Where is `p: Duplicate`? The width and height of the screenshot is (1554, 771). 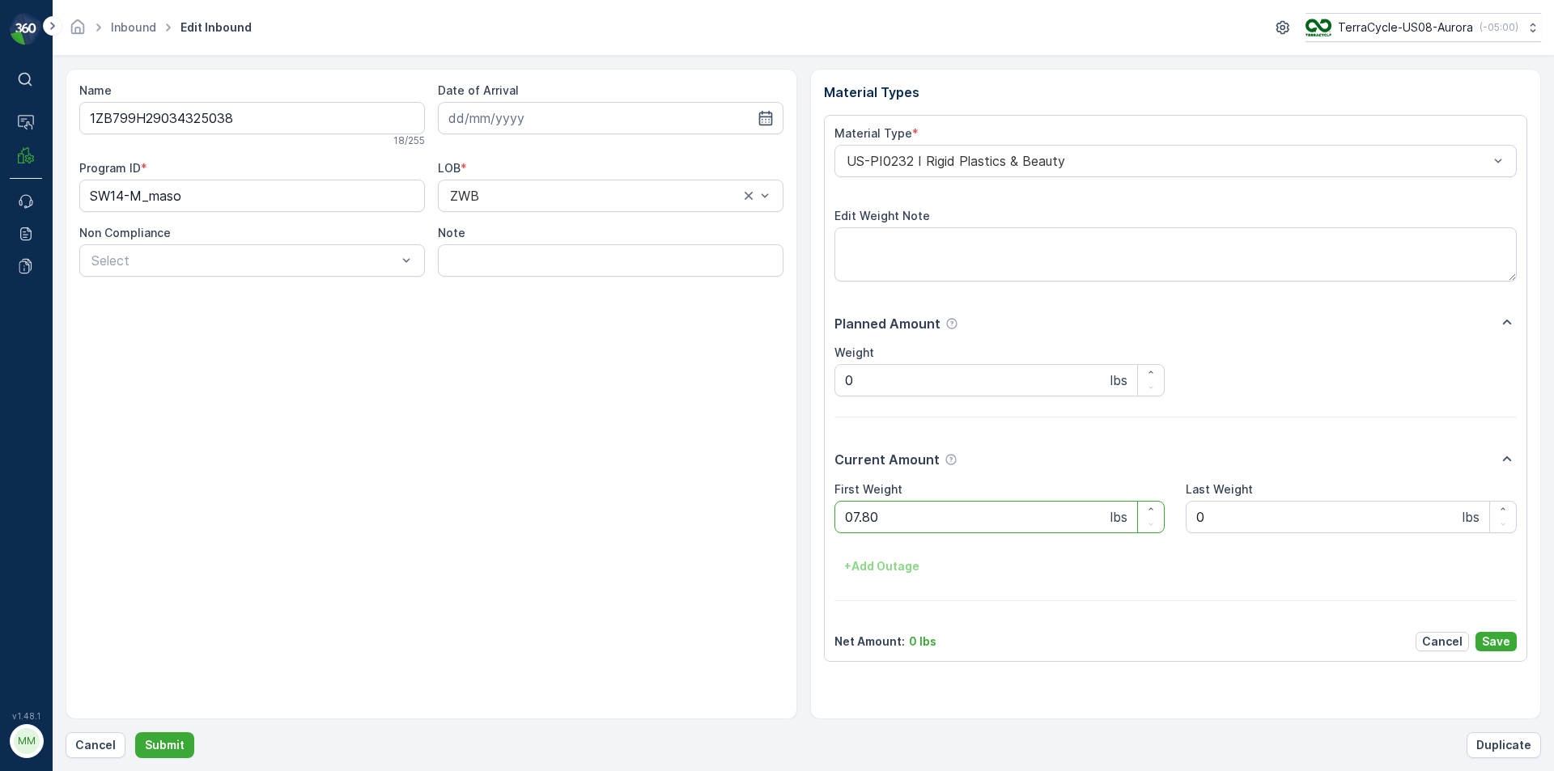
p: Duplicate is located at coordinates (1504, 745).